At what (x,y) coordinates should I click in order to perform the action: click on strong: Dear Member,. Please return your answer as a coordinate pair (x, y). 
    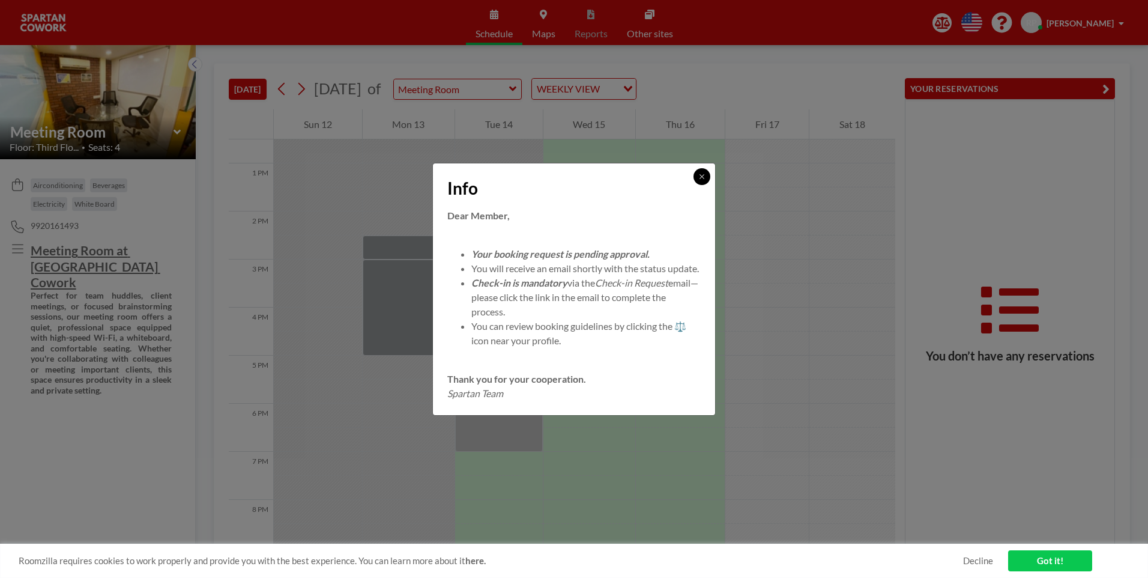
    Looking at the image, I should click on (479, 215).